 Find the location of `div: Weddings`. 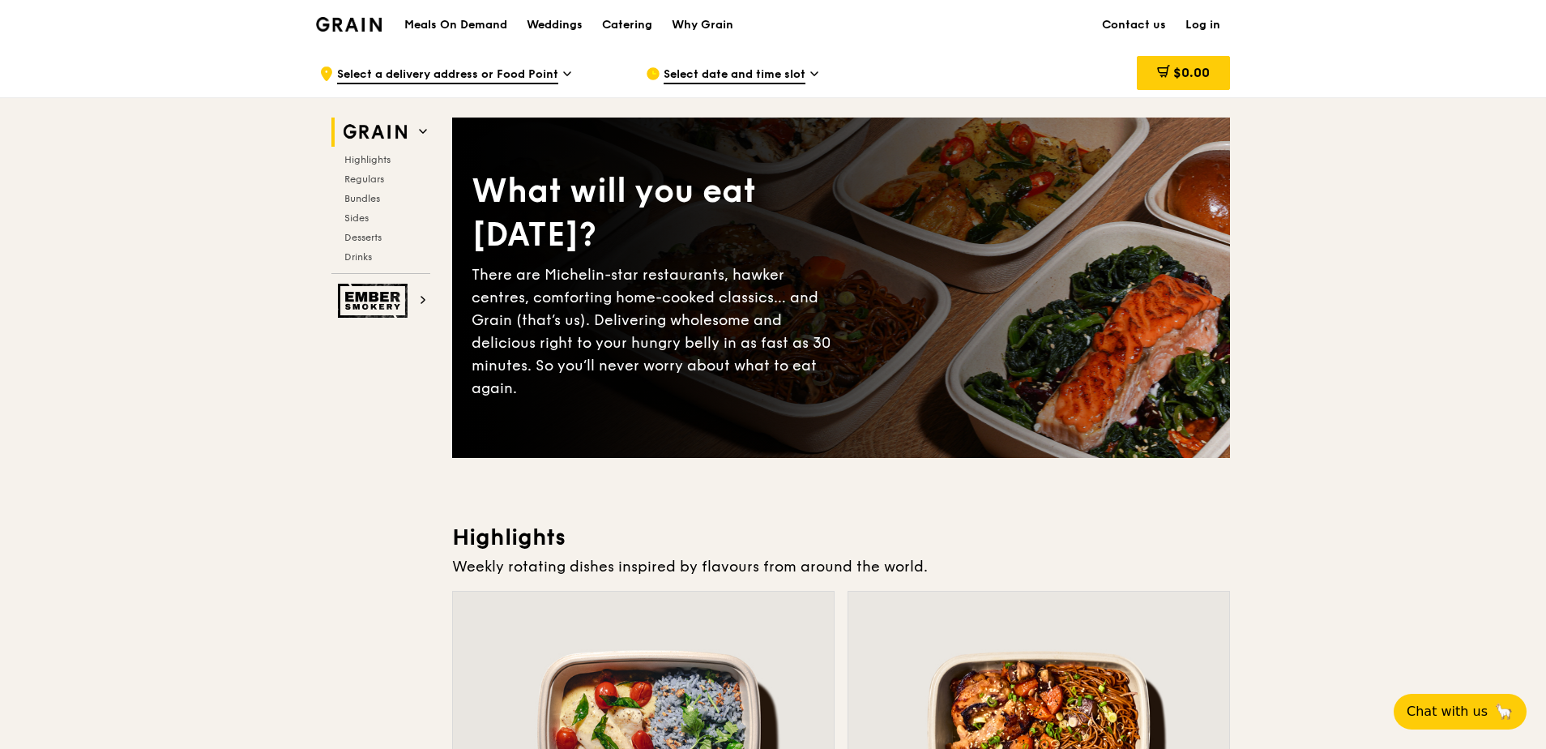

div: Weddings is located at coordinates (554, 25).